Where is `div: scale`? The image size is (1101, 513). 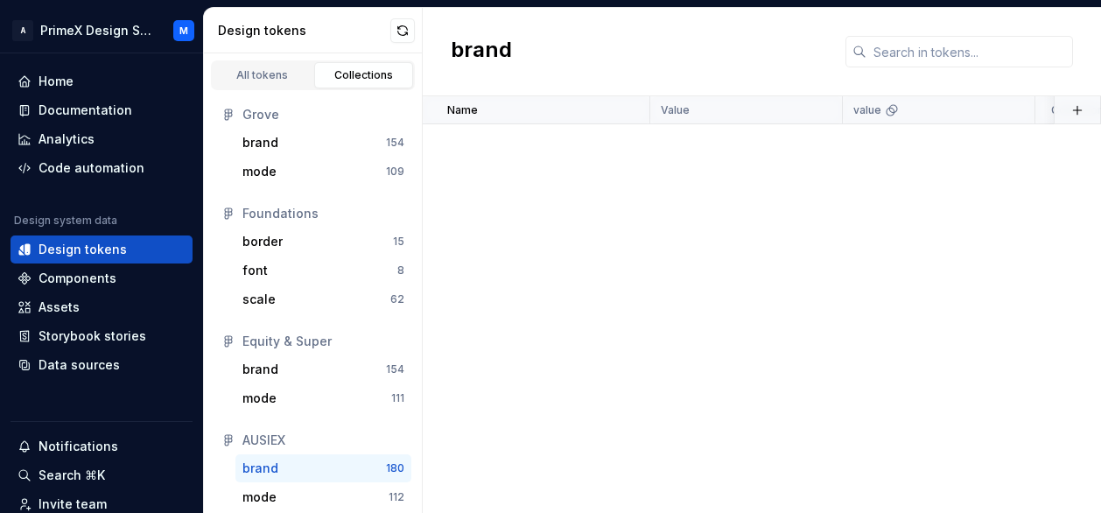 div: scale is located at coordinates (259, 299).